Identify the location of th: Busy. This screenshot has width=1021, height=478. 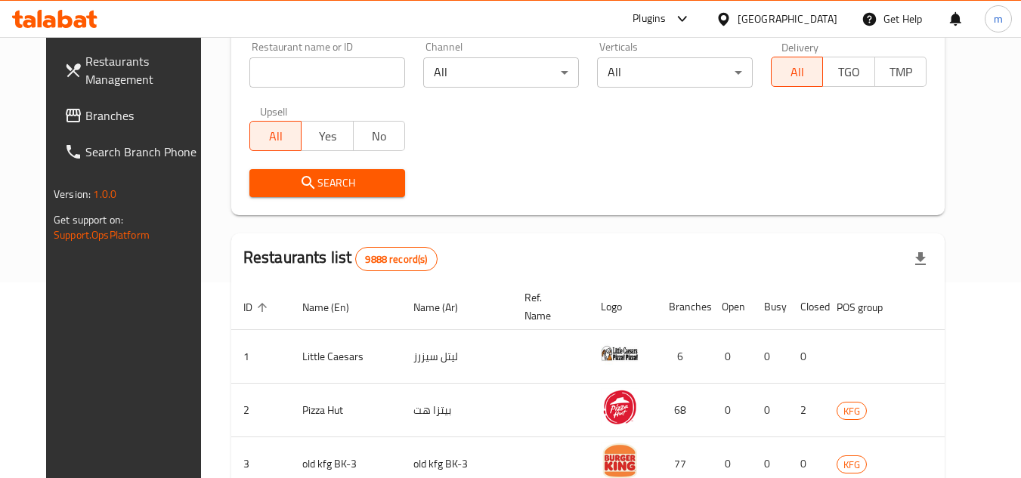
(770, 307).